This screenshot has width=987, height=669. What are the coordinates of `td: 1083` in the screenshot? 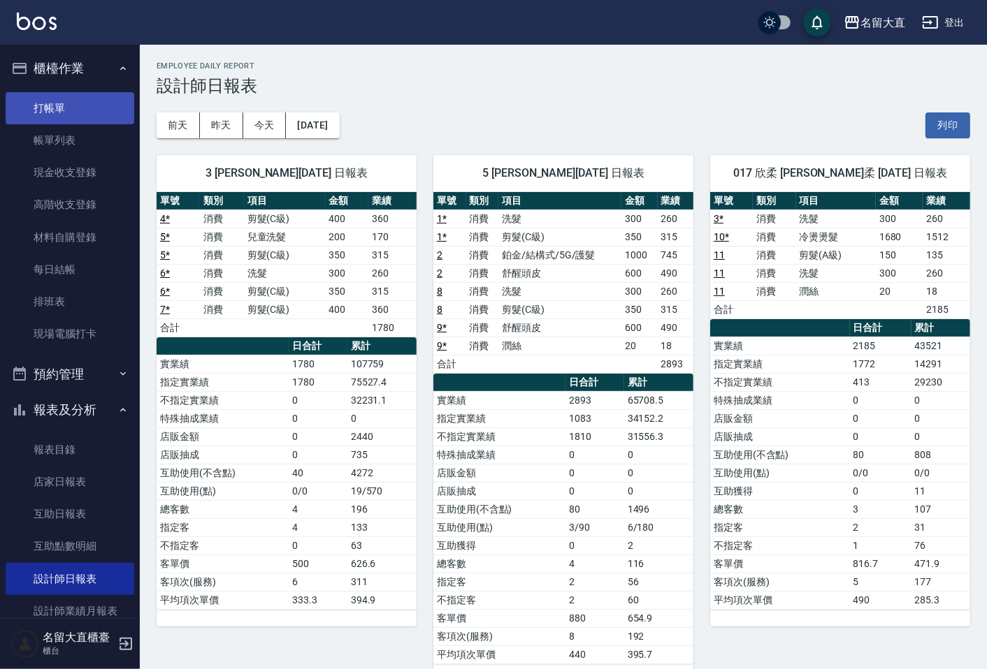 It's located at (594, 419).